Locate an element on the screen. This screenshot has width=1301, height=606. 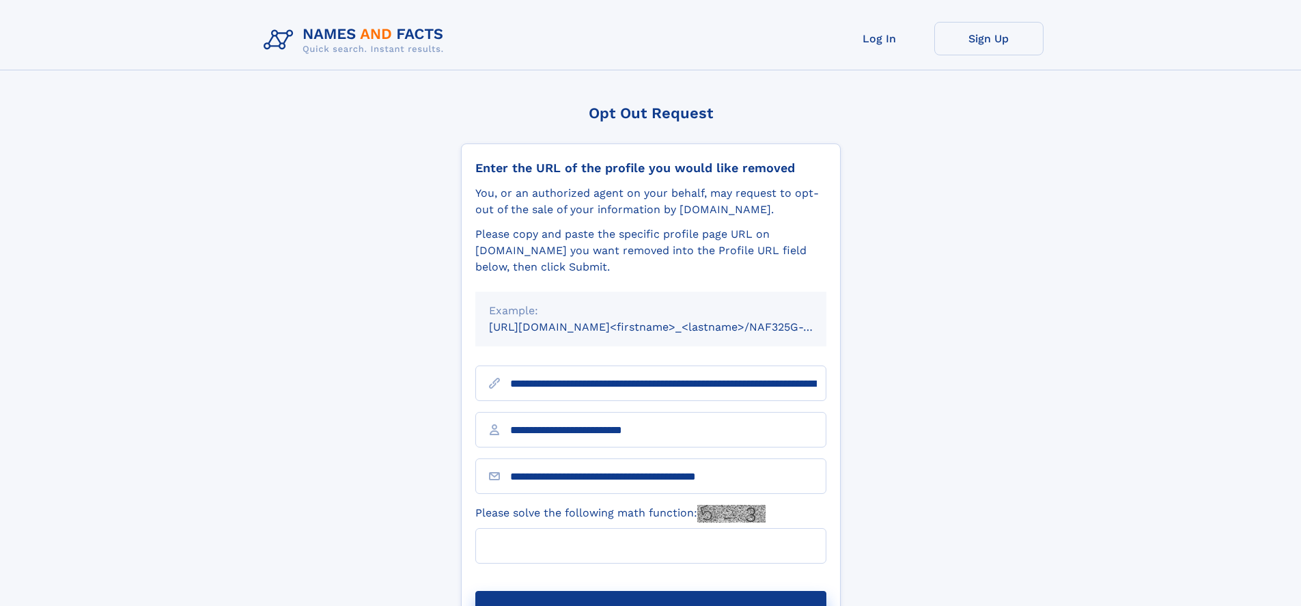
div: Opt Out Request is located at coordinates (651, 113).